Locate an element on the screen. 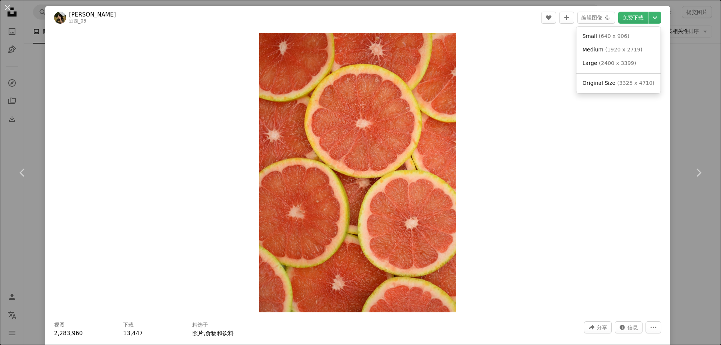 Image resolution: width=721 pixels, height=345 pixels. span: Small is located at coordinates (590, 36).